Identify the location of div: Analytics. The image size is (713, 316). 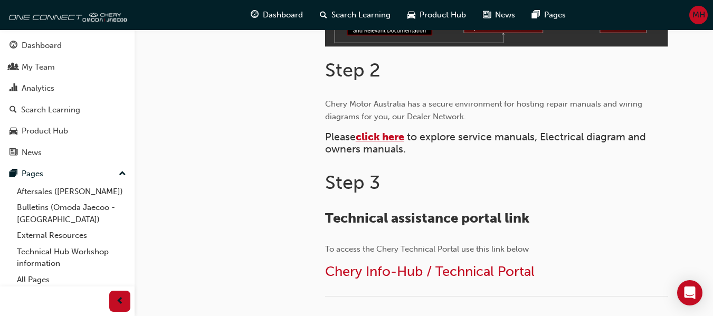
(38, 88).